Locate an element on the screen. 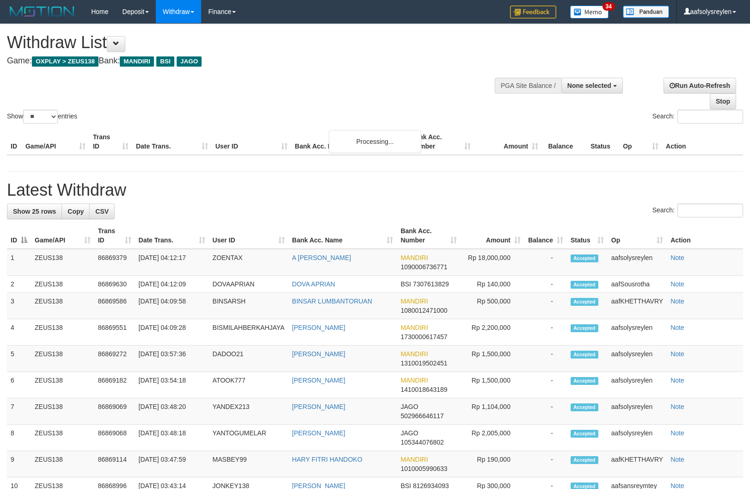  img: MOTION_logo.png is located at coordinates (42, 12).